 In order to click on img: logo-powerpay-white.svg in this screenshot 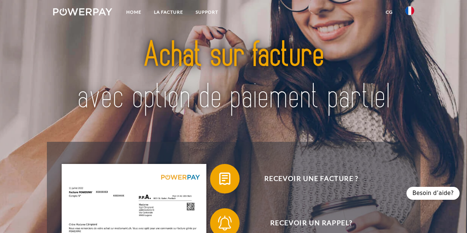, I will do `click(83, 12)`.